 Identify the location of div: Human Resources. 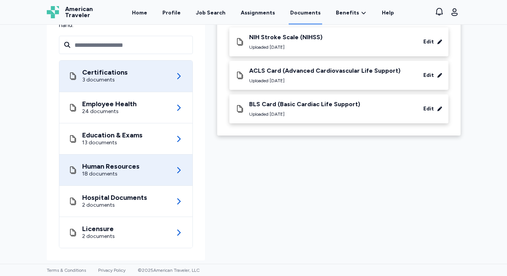
(111, 166).